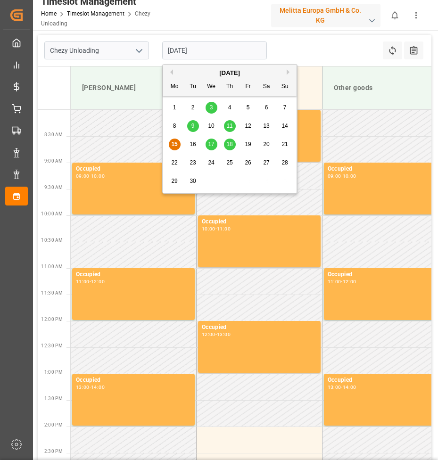  Describe the element at coordinates (285, 108) in the screenshot. I see `span: 7` at that location.